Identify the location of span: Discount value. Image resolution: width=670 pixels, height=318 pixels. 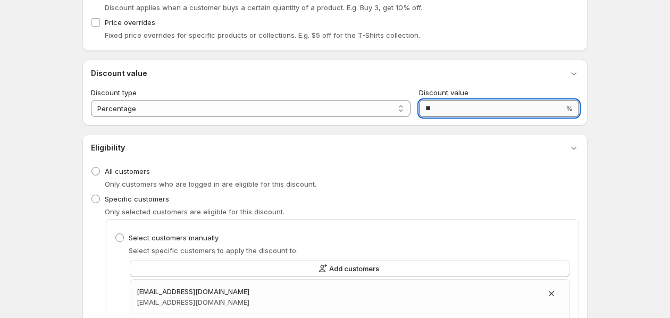
(443, 92).